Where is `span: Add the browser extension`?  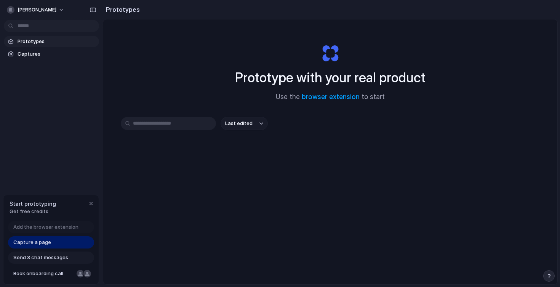 span: Add the browser extension is located at coordinates (46, 227).